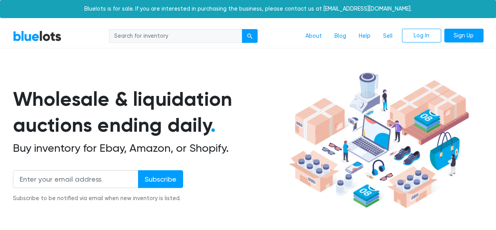 Image resolution: width=496 pixels, height=230 pixels. What do you see at coordinates (379, 140) in the screenshot?
I see `img: hero-ee84e7d0318cb26816c560f6b4441b76977f77a177738b4e94f68c95b2b83dbb.png` at bounding box center [379, 140].